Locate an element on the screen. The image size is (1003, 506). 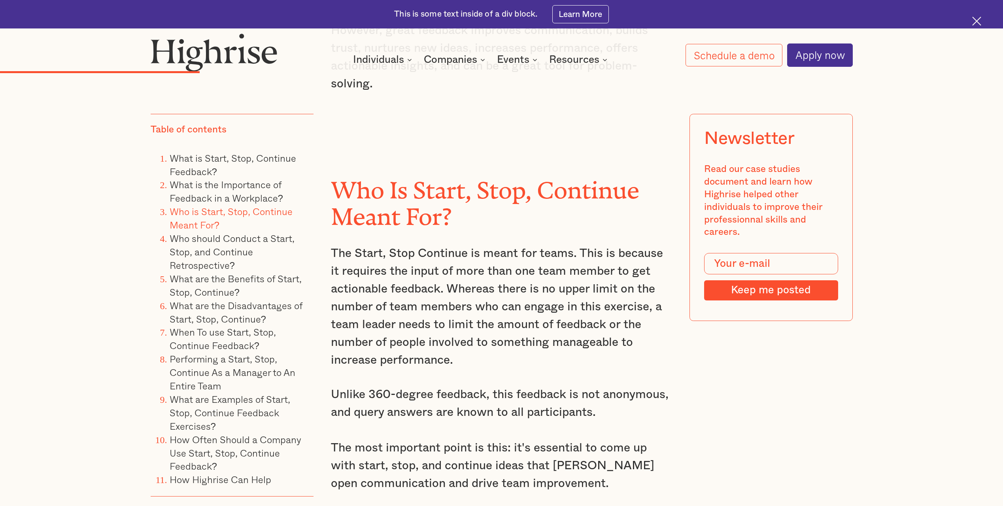
a: Learn More is located at coordinates (581, 14).